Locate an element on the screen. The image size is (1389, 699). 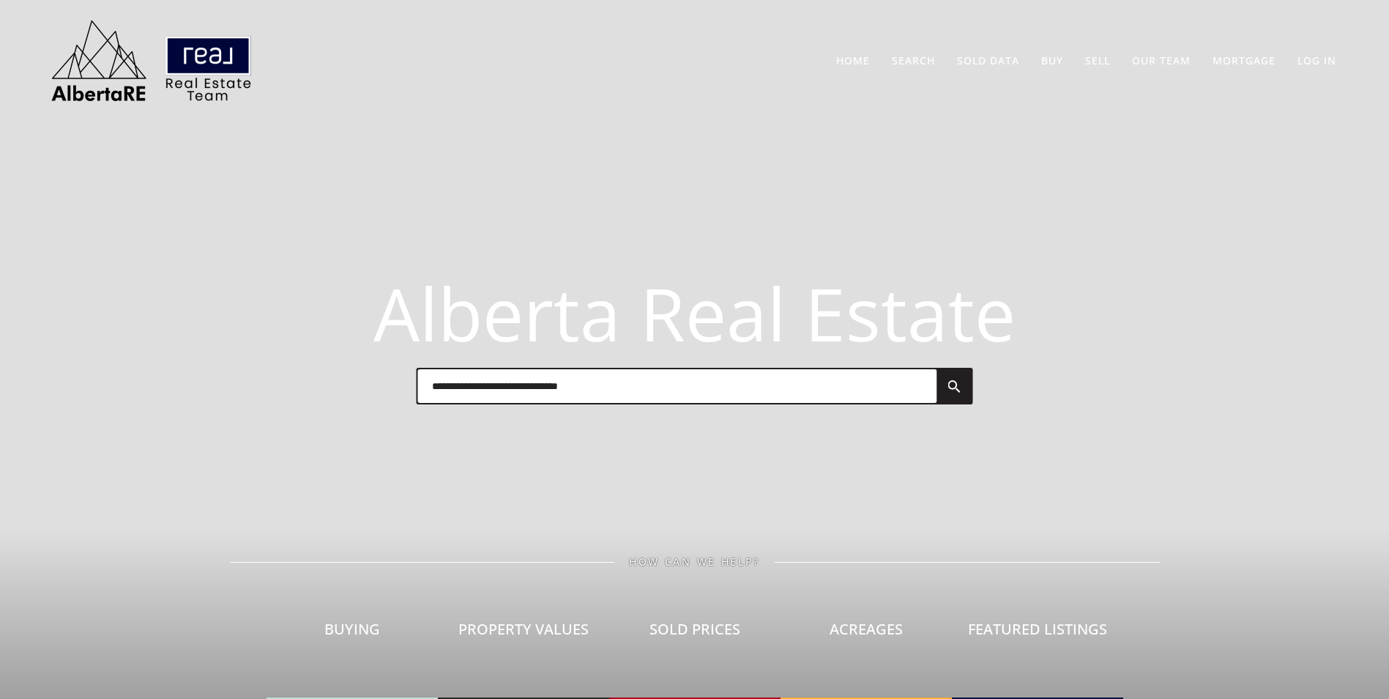
span: Buying is located at coordinates (352, 628).